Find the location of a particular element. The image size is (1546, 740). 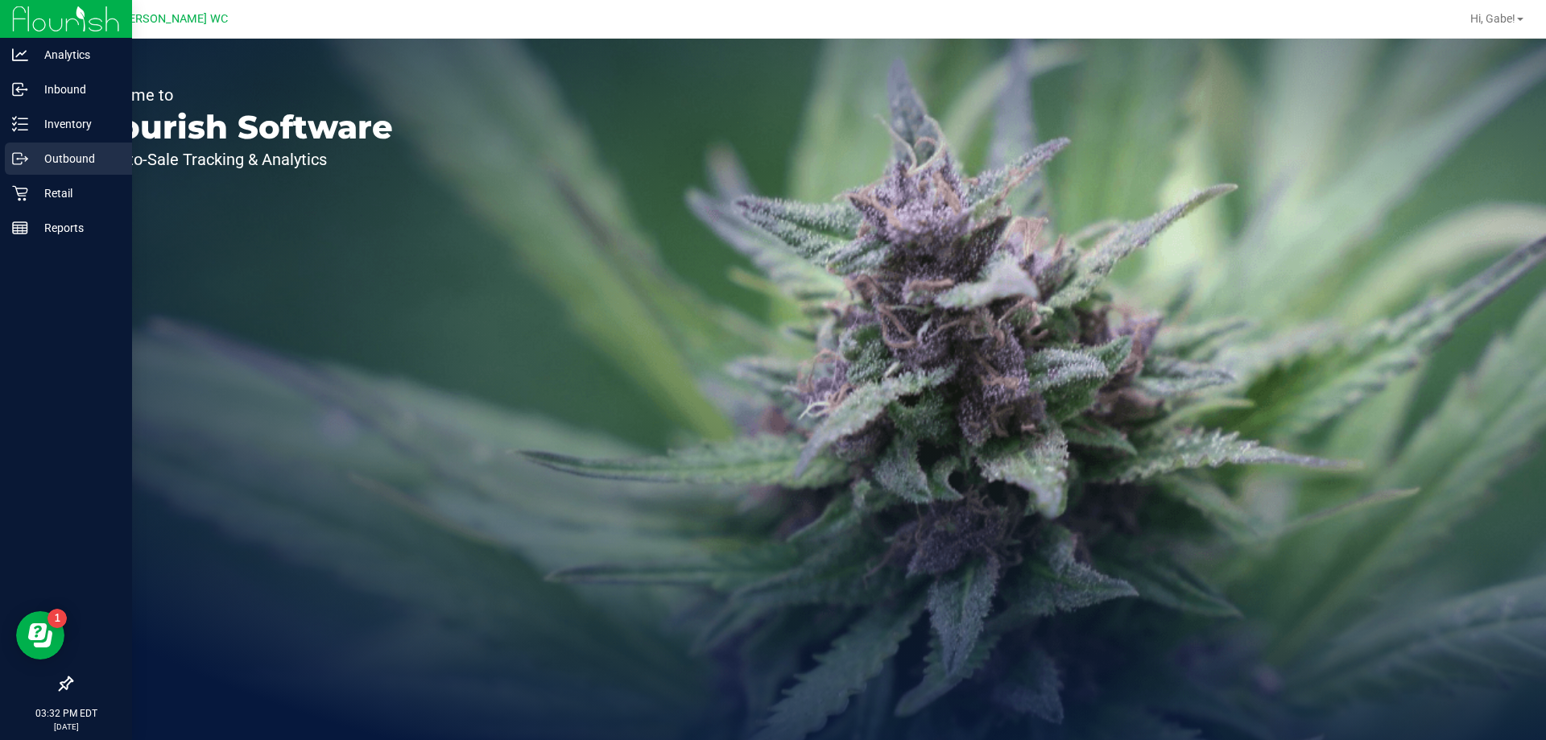

p: Reports is located at coordinates (77, 228).